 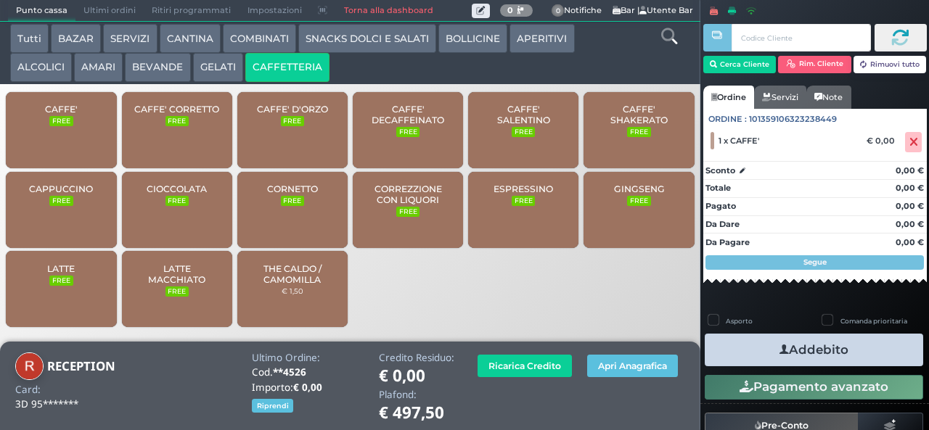 I want to click on span: LATTE MACCHIATO, so click(x=176, y=274).